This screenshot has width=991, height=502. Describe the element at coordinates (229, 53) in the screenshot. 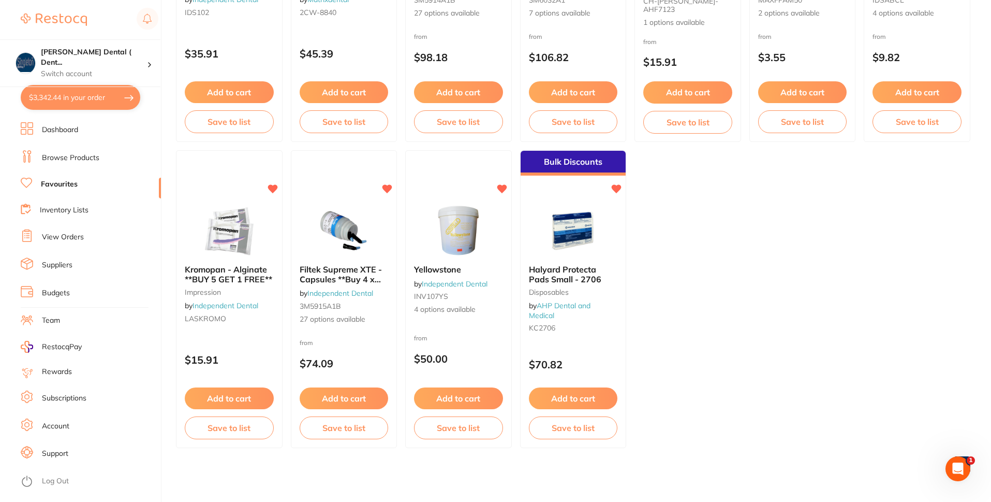

I see `p: $35.91` at that location.